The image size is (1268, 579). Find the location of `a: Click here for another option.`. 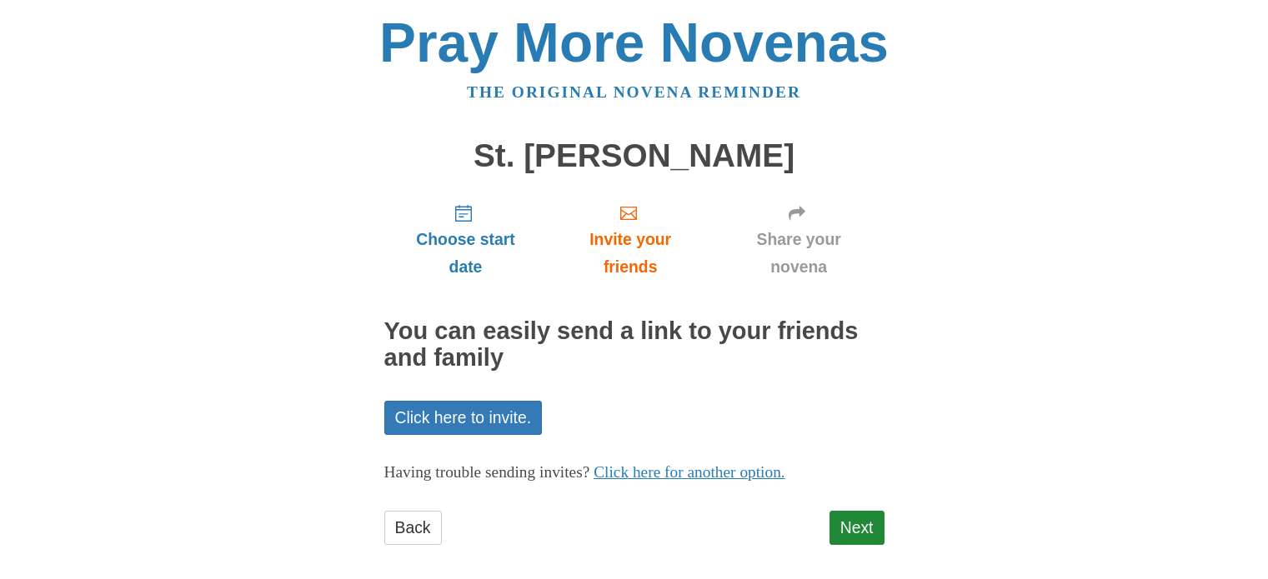

a: Click here for another option. is located at coordinates (689, 472).